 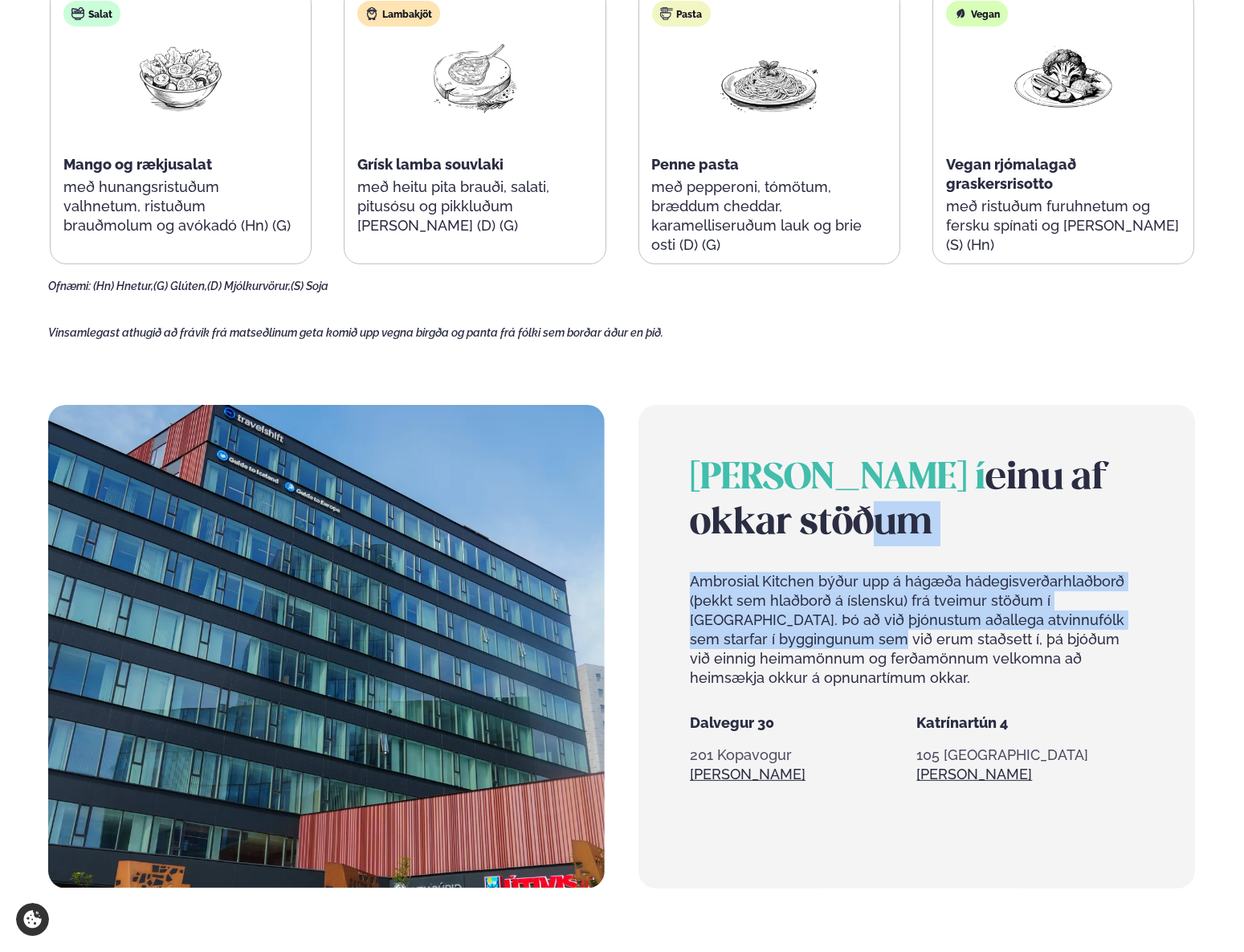 I want to click on div: Salat, so click(x=92, y=14).